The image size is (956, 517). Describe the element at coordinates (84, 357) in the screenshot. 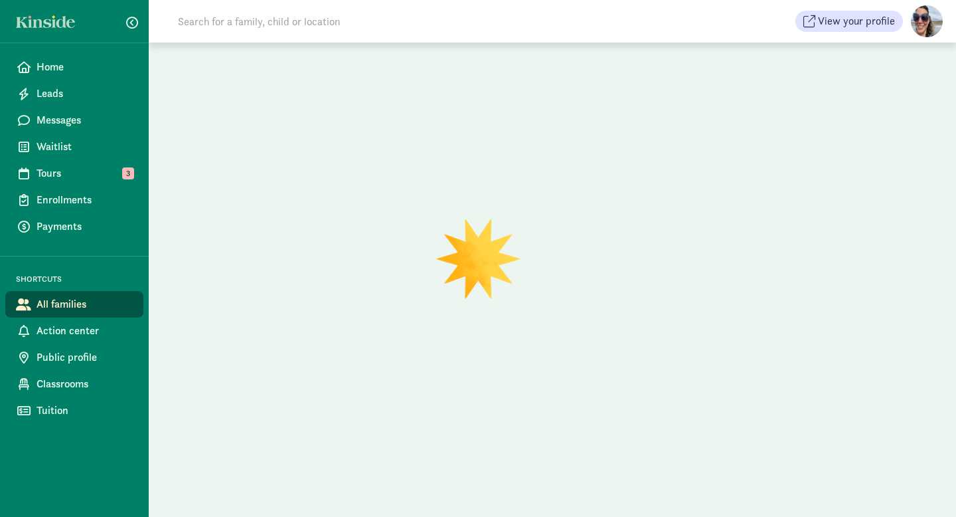

I see `span: Public profile` at that location.